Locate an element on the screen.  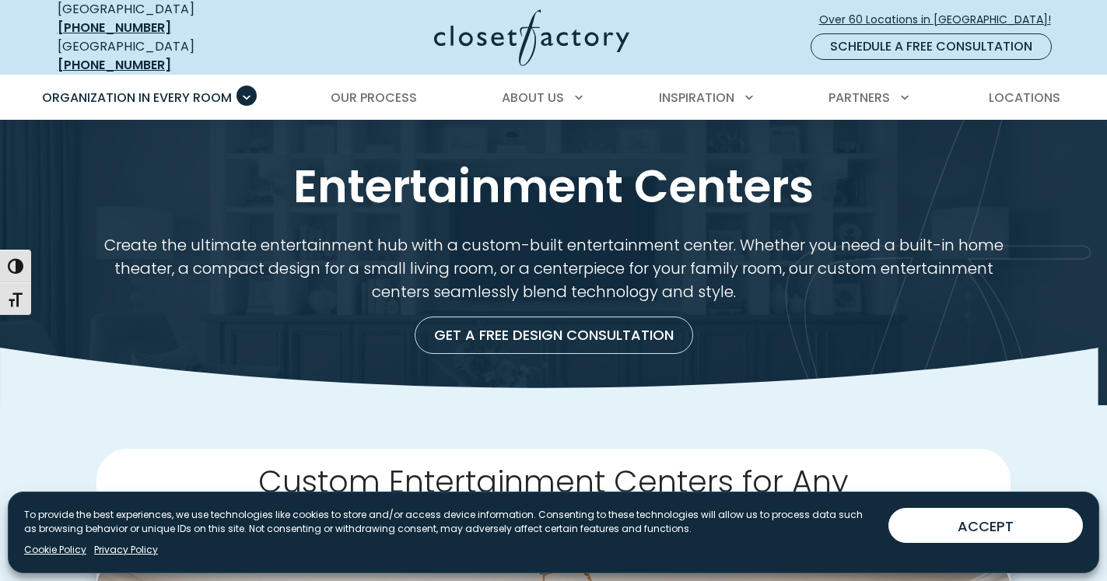
h1: Entertainment Centers is located at coordinates (554, 186).